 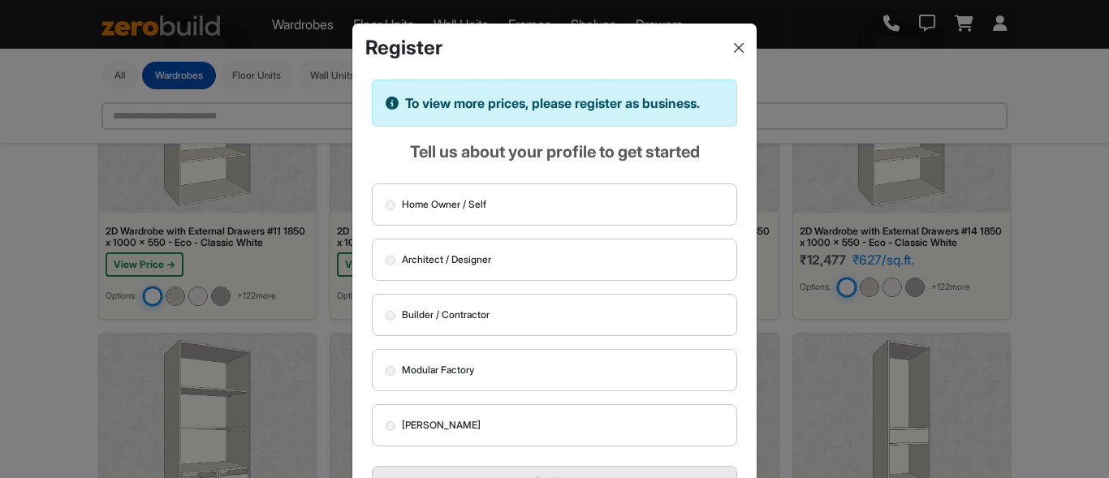 What do you see at coordinates (444, 205) in the screenshot?
I see `span: Home Owner / Self` at bounding box center [444, 205].